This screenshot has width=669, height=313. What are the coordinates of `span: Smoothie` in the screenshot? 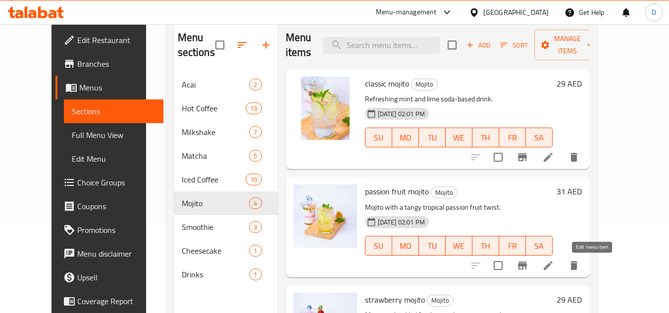 It's located at (215, 227).